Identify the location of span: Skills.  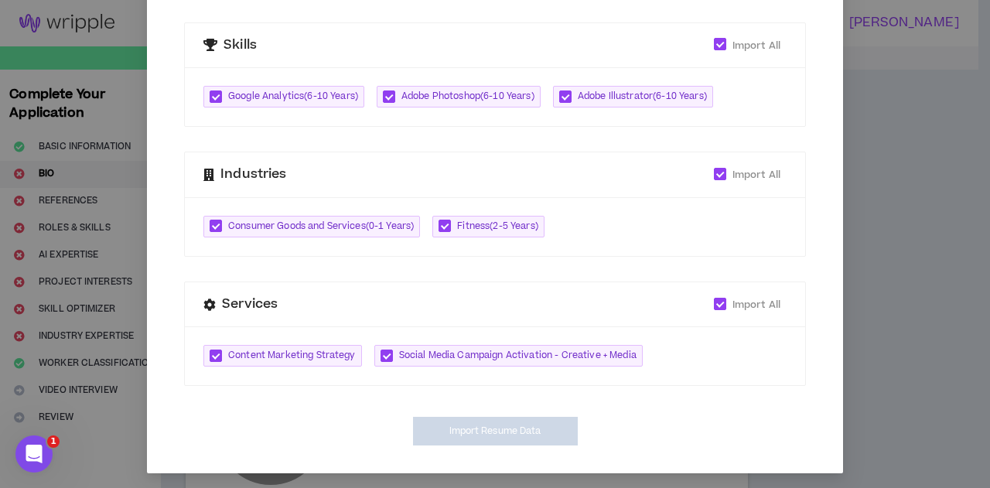
(240, 46).